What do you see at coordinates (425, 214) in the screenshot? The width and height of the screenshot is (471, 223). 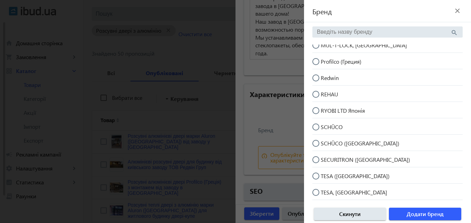 I see `span: Додати бренд` at bounding box center [425, 214].